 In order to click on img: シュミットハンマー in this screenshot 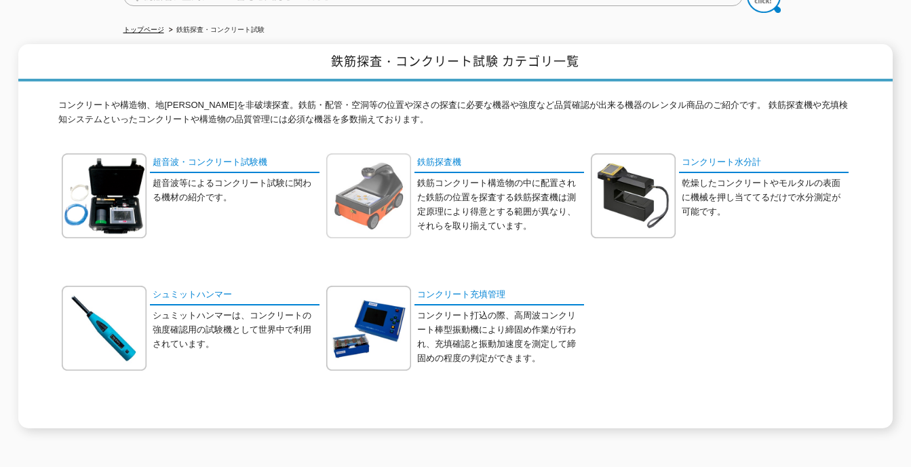, I will do `click(104, 328)`.